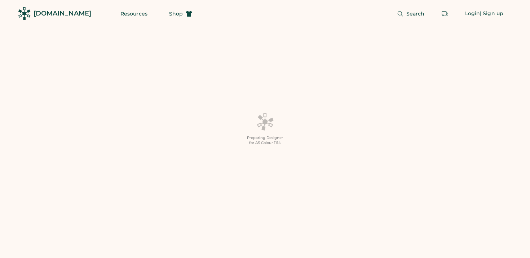 The width and height of the screenshot is (530, 258). I want to click on span: Search, so click(415, 14).